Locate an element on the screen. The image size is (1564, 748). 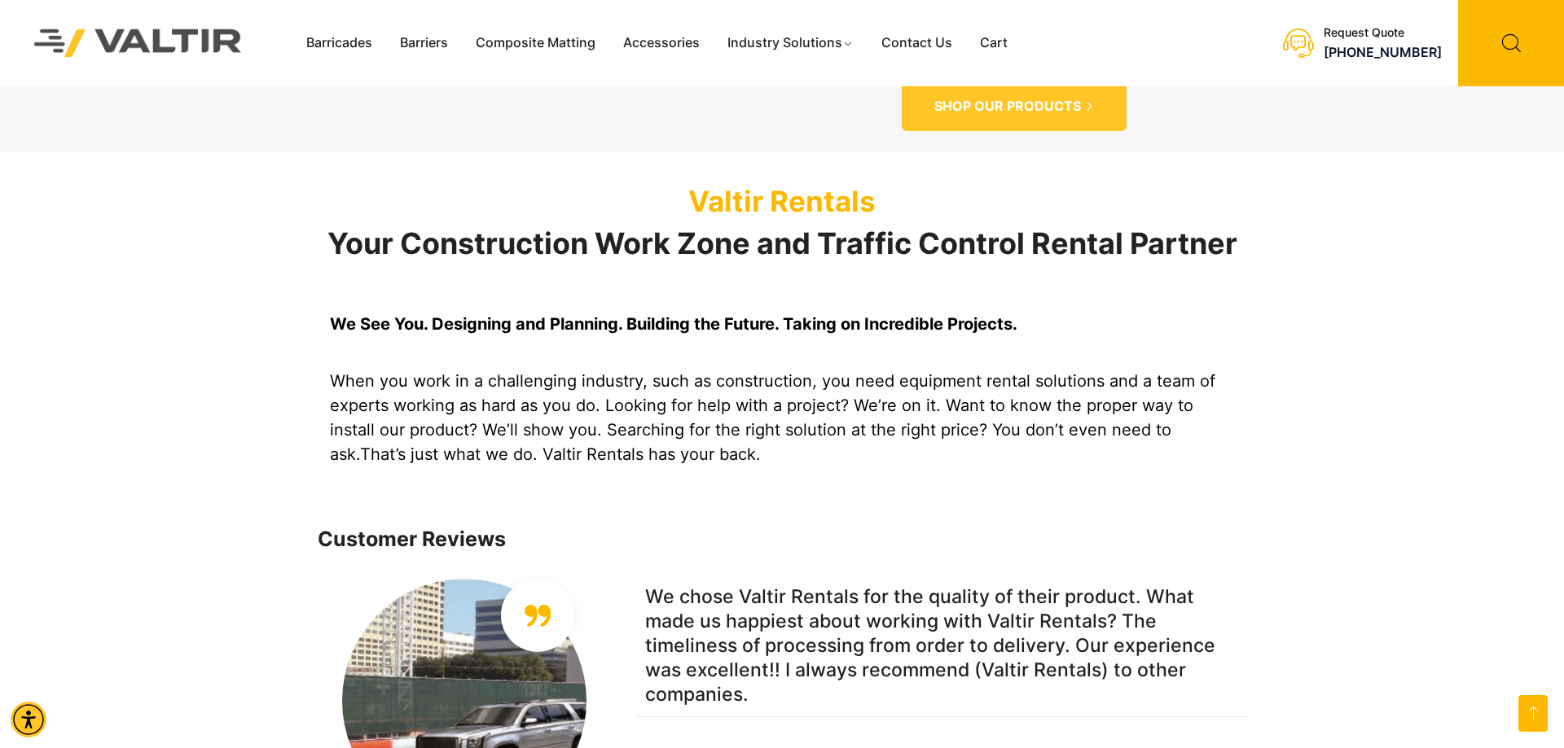
a: Accessories is located at coordinates (661, 43).